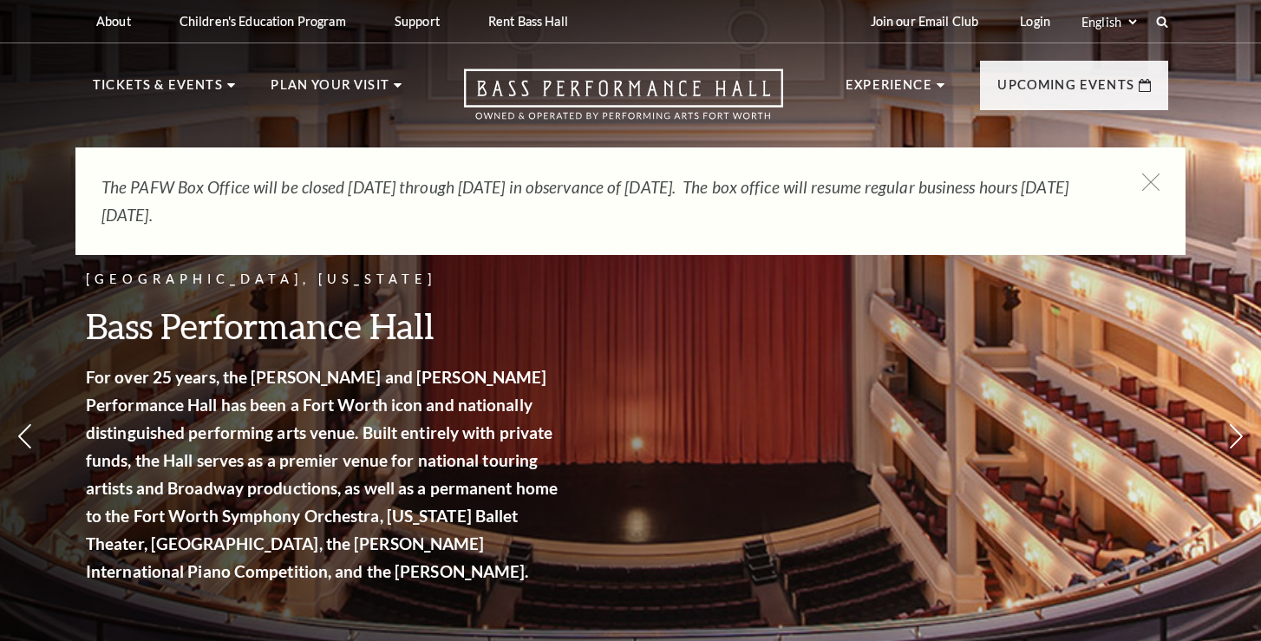 The width and height of the screenshot is (1261, 641). I want to click on p: Plan Your Visit, so click(330, 90).